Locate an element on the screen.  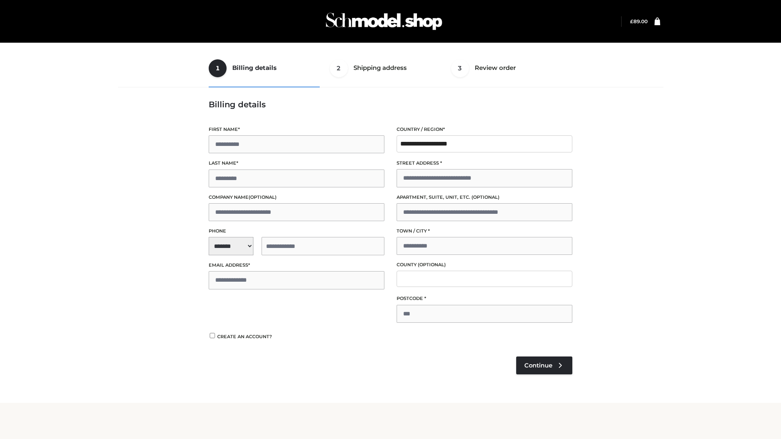
a: Continue is located at coordinates (544, 366).